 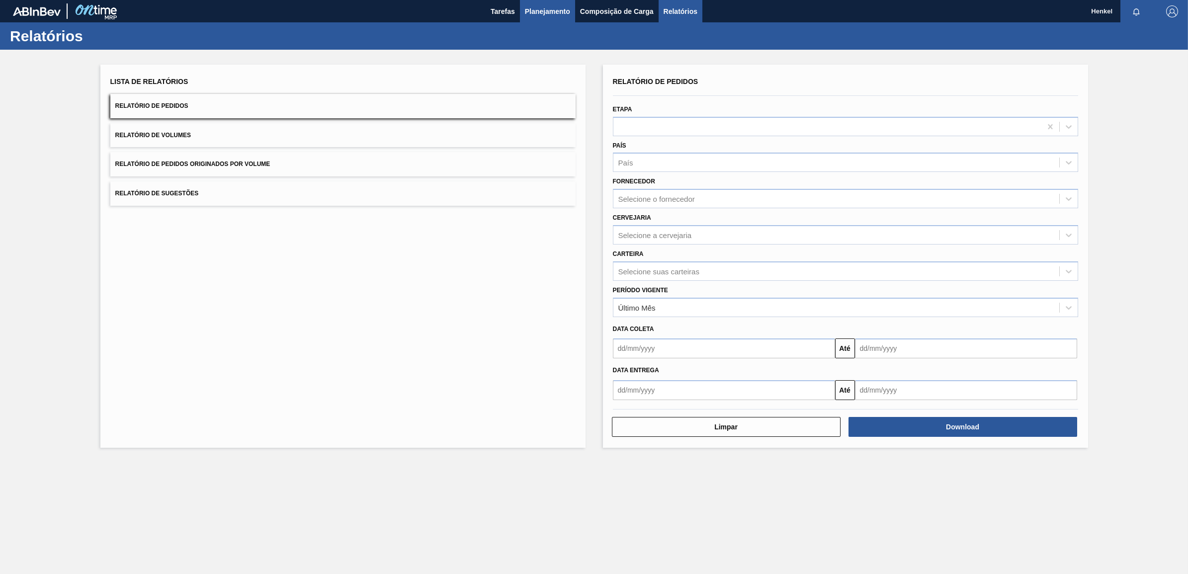 I want to click on img: TNhmsLtSVTkK8tSr43FrP2fwEKptu5GPRR3wAAAABJRU5ErkJggg==, so click(x=37, y=11).